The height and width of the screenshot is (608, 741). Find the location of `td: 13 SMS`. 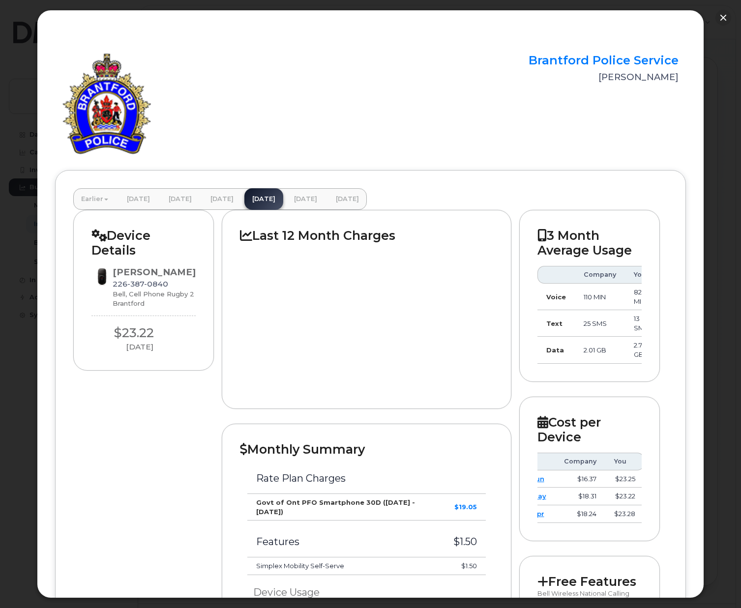

td: 13 SMS is located at coordinates (641, 324).